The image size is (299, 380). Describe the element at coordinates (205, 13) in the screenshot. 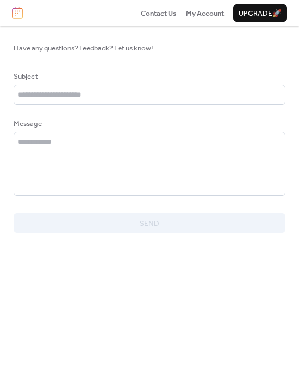

I see `a: My Account` at that location.